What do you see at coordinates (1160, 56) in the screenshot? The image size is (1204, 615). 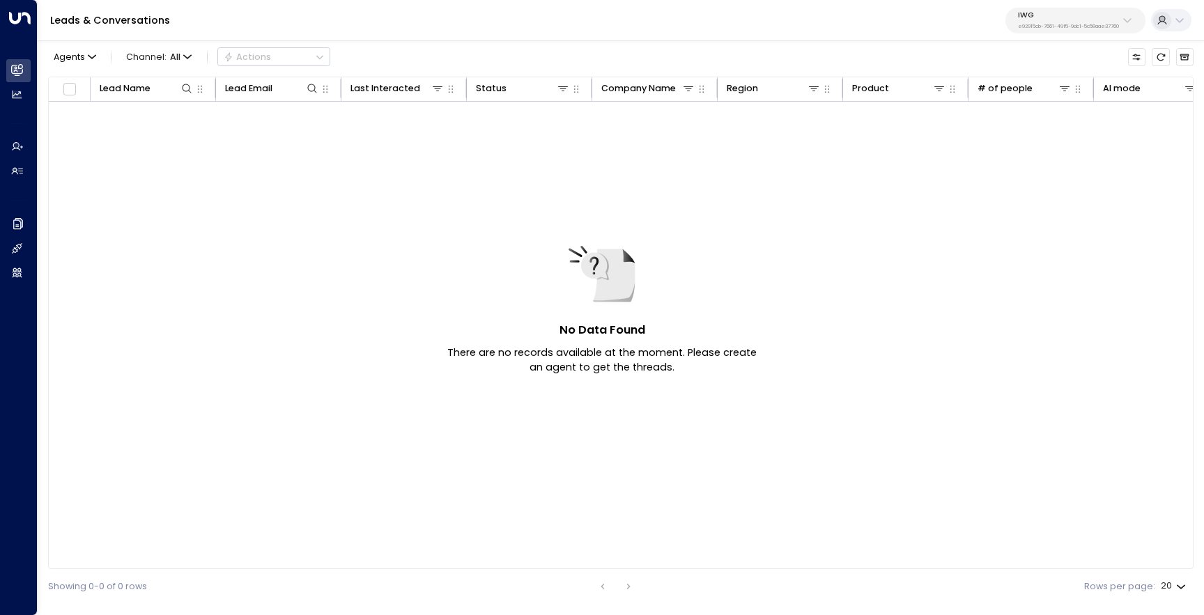 I see `span: Refresh` at bounding box center [1160, 56].